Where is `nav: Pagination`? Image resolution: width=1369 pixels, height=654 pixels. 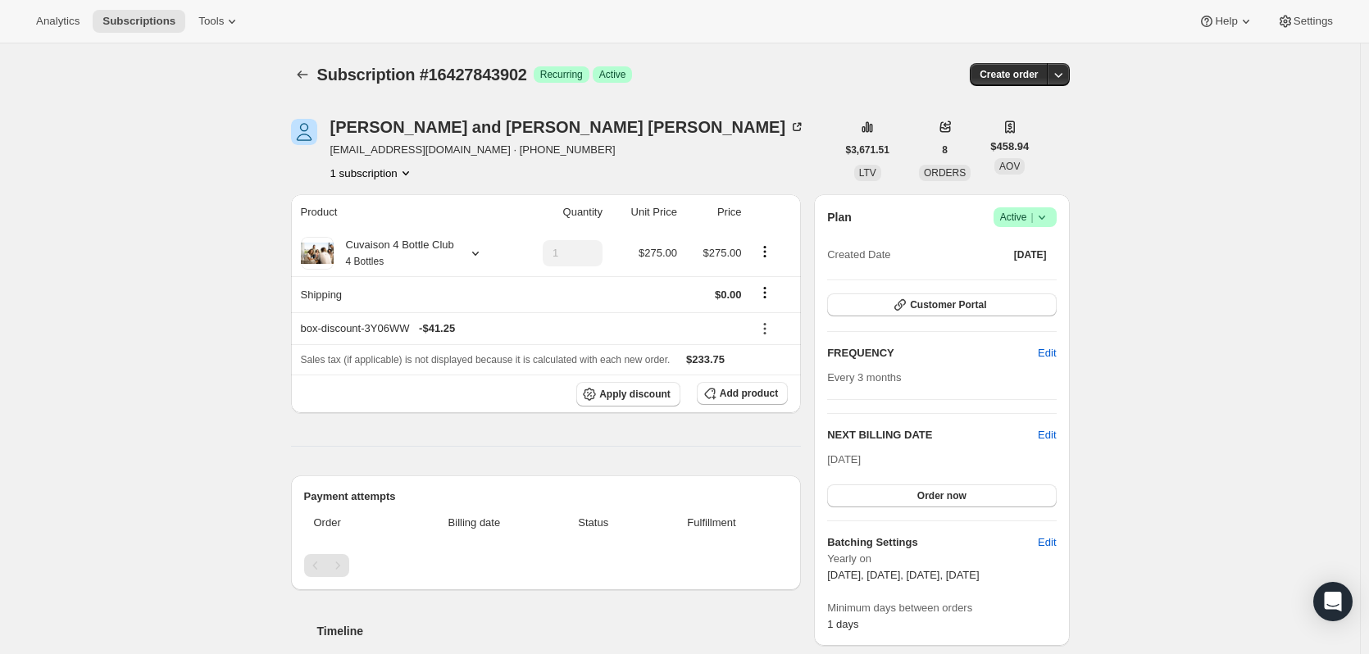
nav: Pagination is located at coordinates (546, 566).